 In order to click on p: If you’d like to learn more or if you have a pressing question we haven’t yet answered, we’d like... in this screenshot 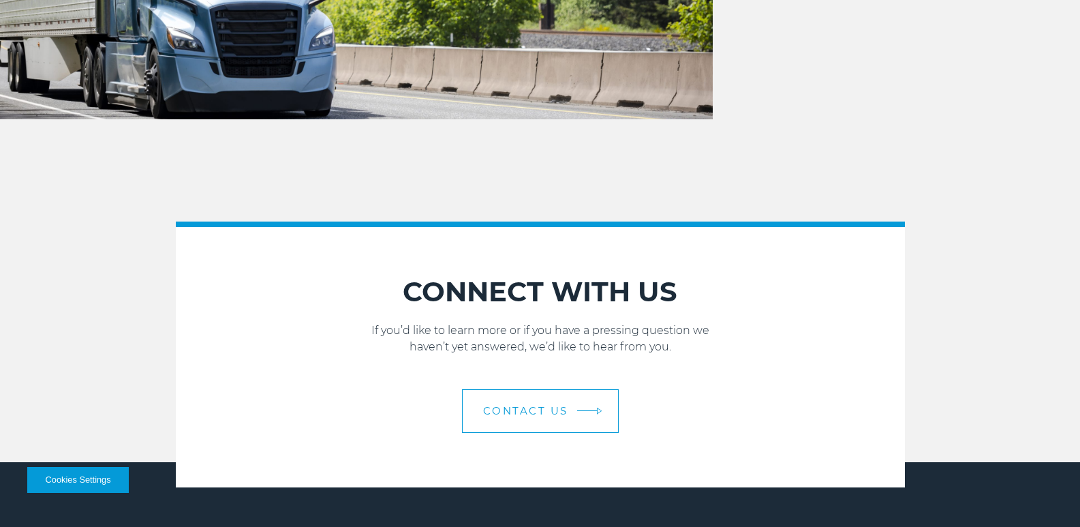, I will do `click(540, 339)`.